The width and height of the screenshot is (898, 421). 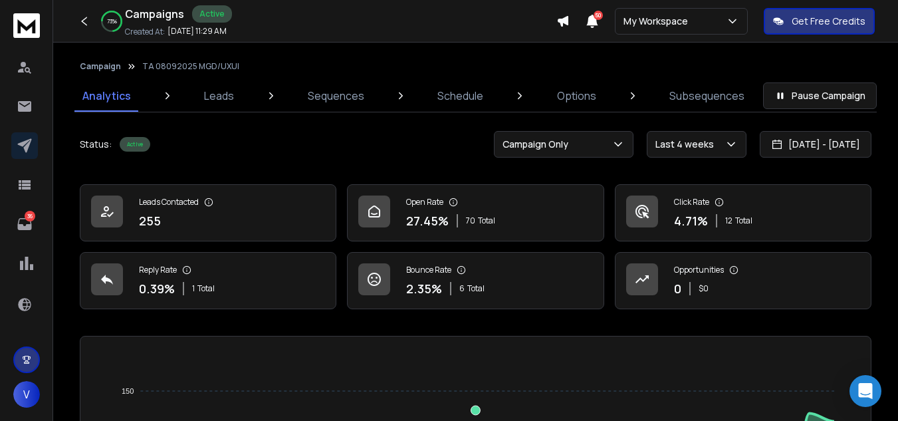 What do you see at coordinates (471, 221) in the screenshot?
I see `span: 70` at bounding box center [471, 221].